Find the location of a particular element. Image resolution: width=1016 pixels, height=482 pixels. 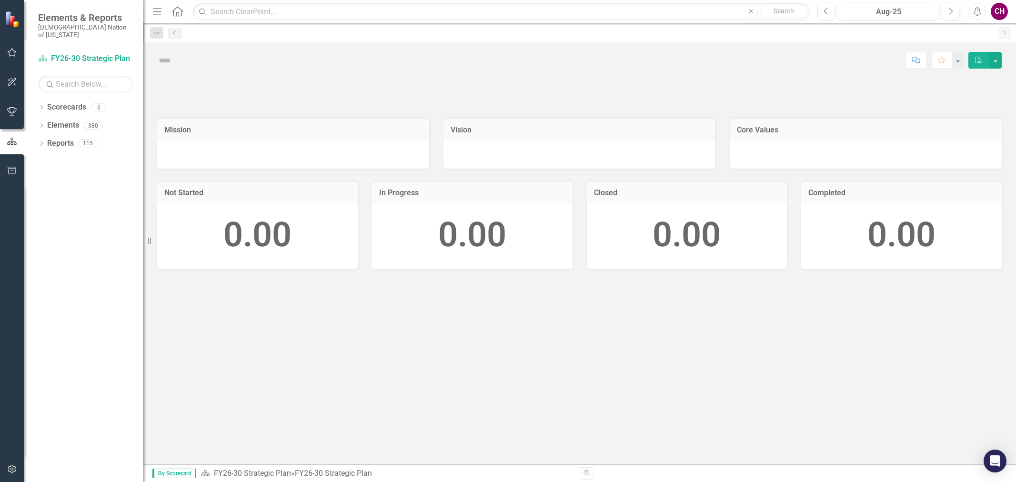

a: Elements is located at coordinates (63, 125).